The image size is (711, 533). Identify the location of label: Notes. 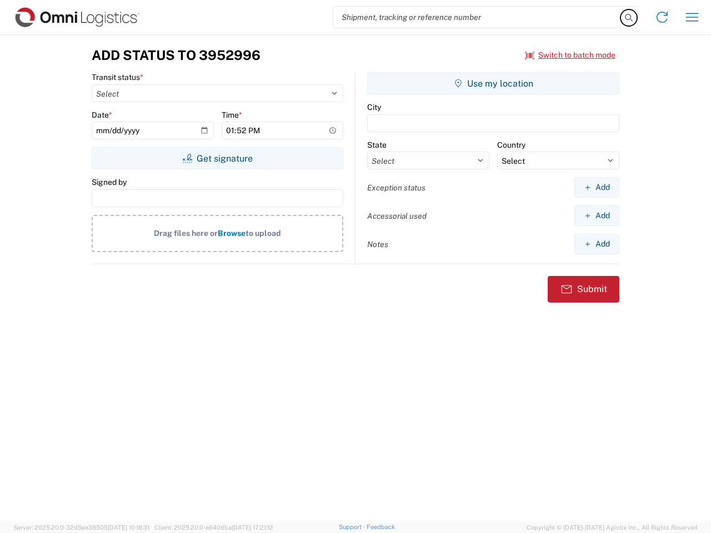
(378, 244).